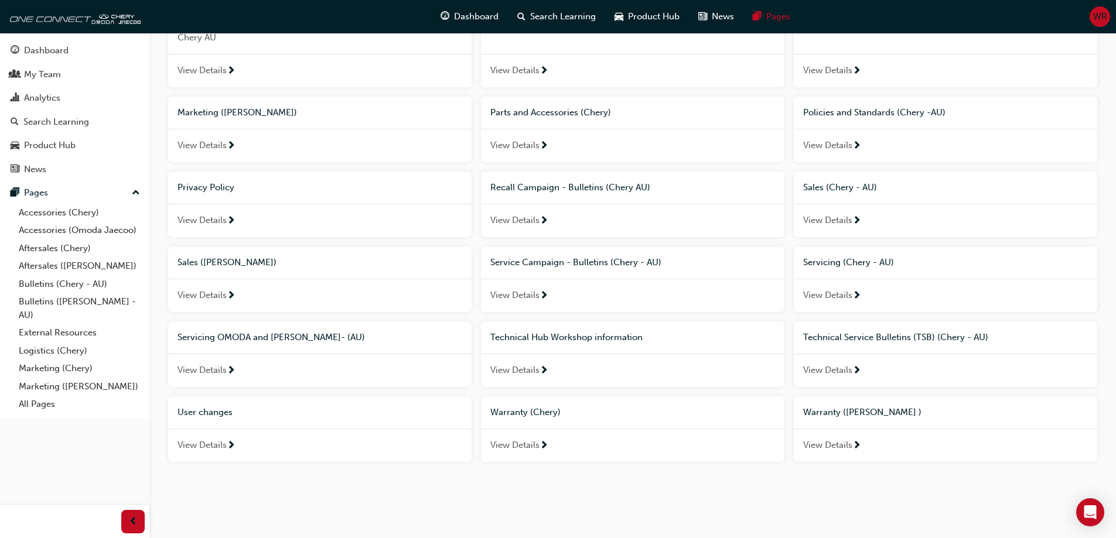  I want to click on a: search-iconSearch Learning, so click(556, 16).